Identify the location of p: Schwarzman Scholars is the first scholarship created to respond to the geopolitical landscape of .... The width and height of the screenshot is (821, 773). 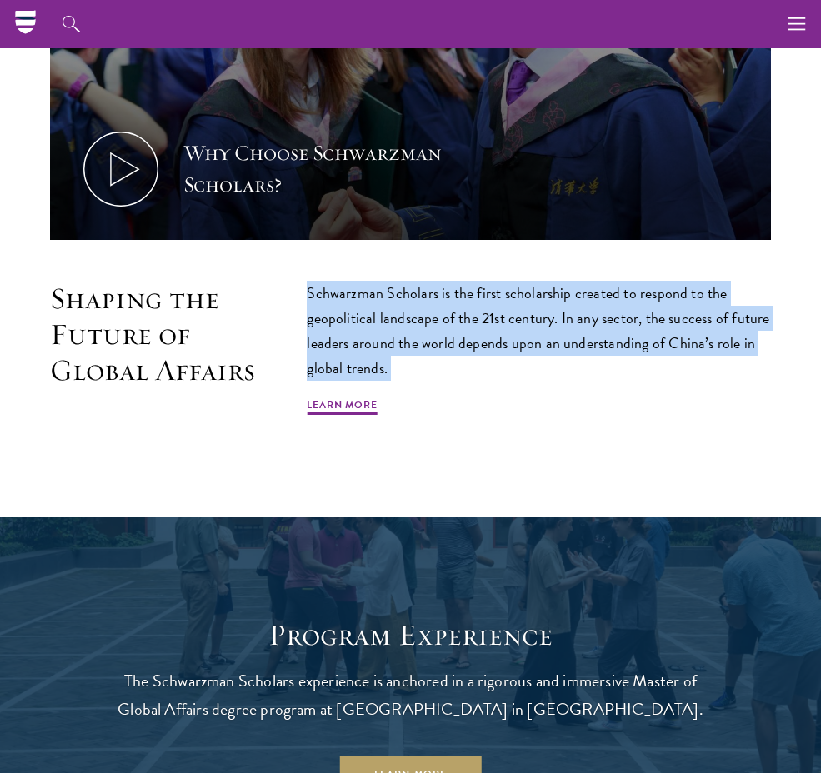
(538, 331).